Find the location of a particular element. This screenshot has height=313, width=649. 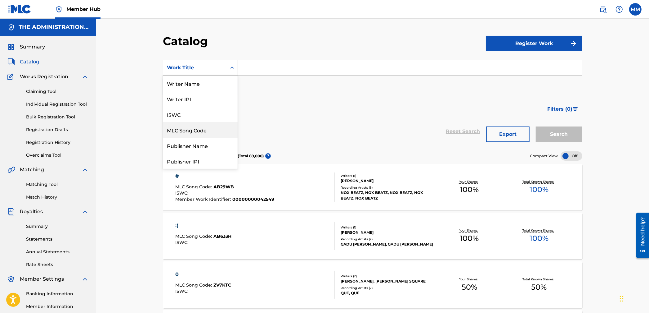

div: Publisher Name is located at coordinates (201, 145).